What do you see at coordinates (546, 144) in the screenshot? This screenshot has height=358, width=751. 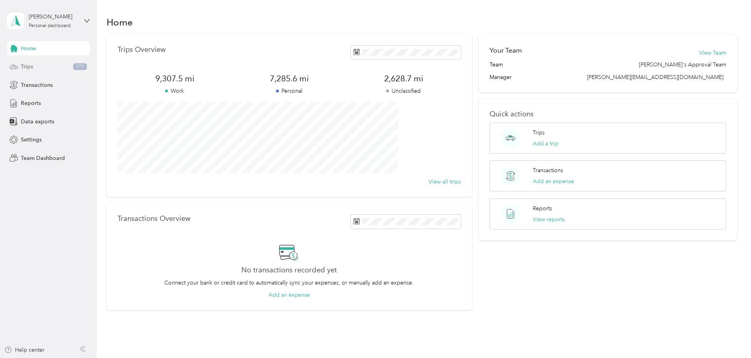 I see `button: Add a trip` at bounding box center [546, 144].